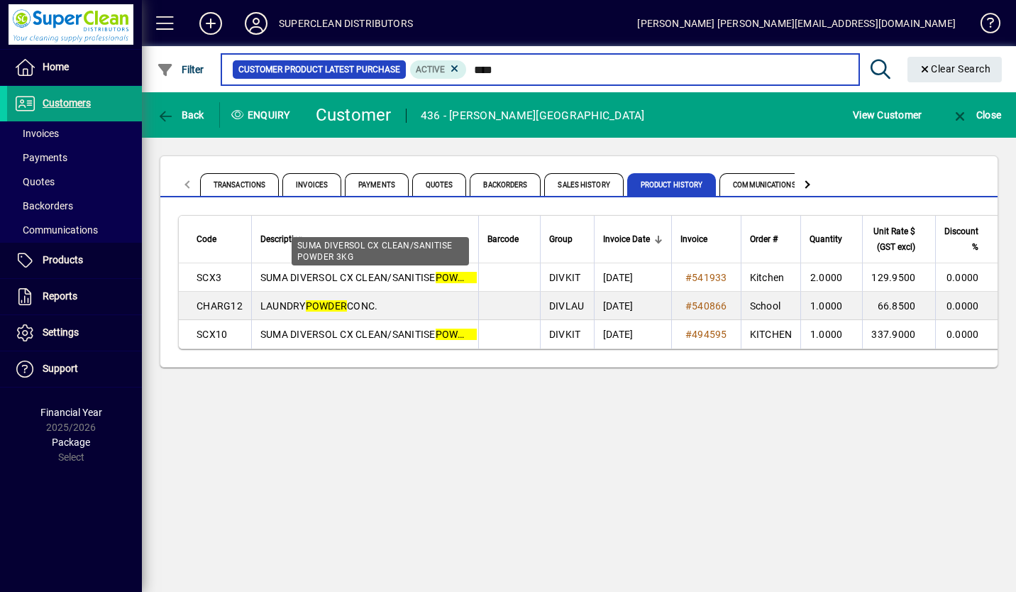 This screenshot has width=1016, height=592. Describe the element at coordinates (239, 184) in the screenshot. I see `span: Transactions` at that location.